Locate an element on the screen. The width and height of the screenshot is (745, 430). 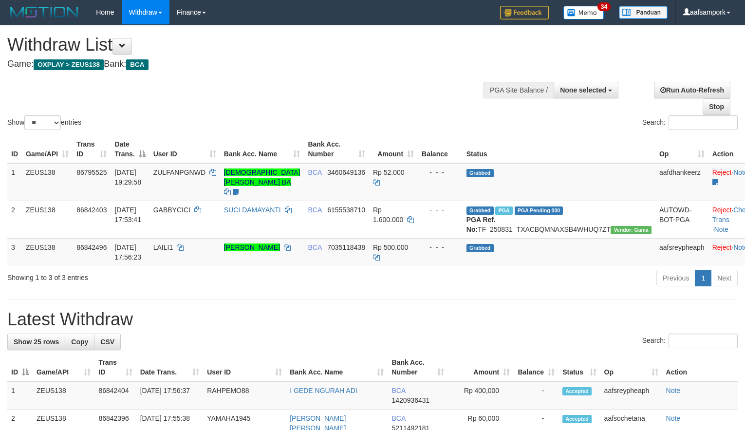
span: Rp 500.000 is located at coordinates (391, 247).